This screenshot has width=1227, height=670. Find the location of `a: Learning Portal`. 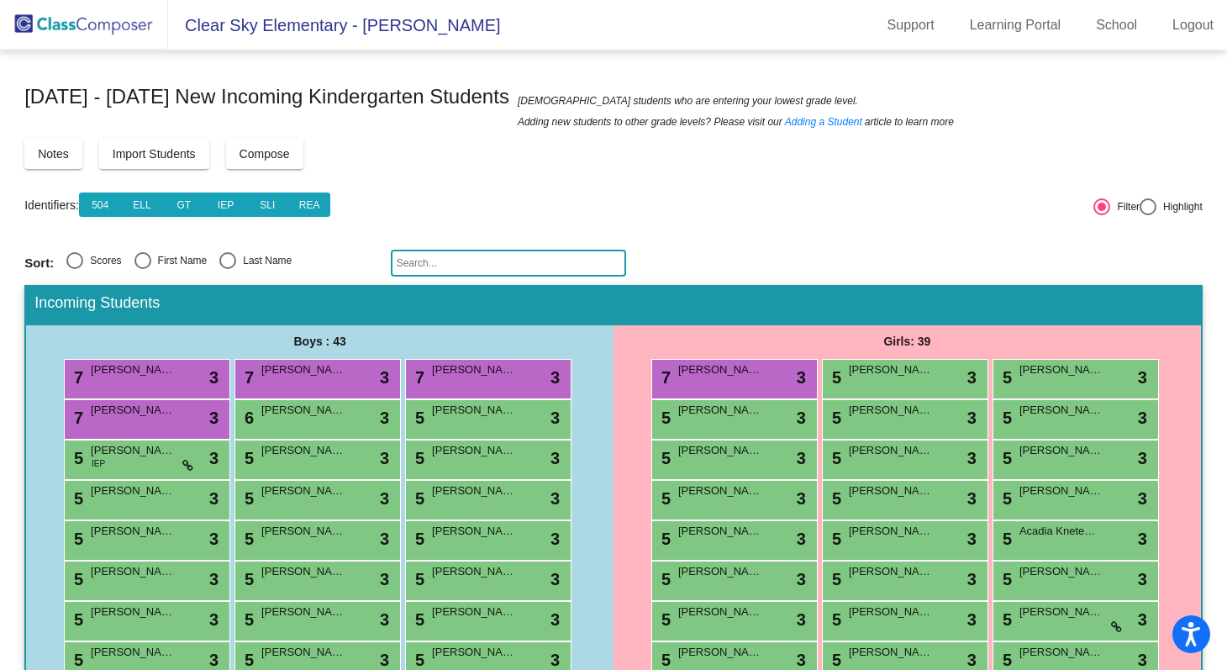

a: Learning Portal is located at coordinates (1015, 25).